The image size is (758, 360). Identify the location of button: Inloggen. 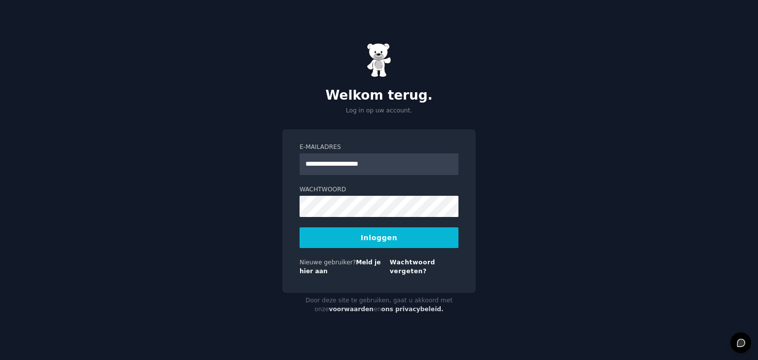
(379, 238).